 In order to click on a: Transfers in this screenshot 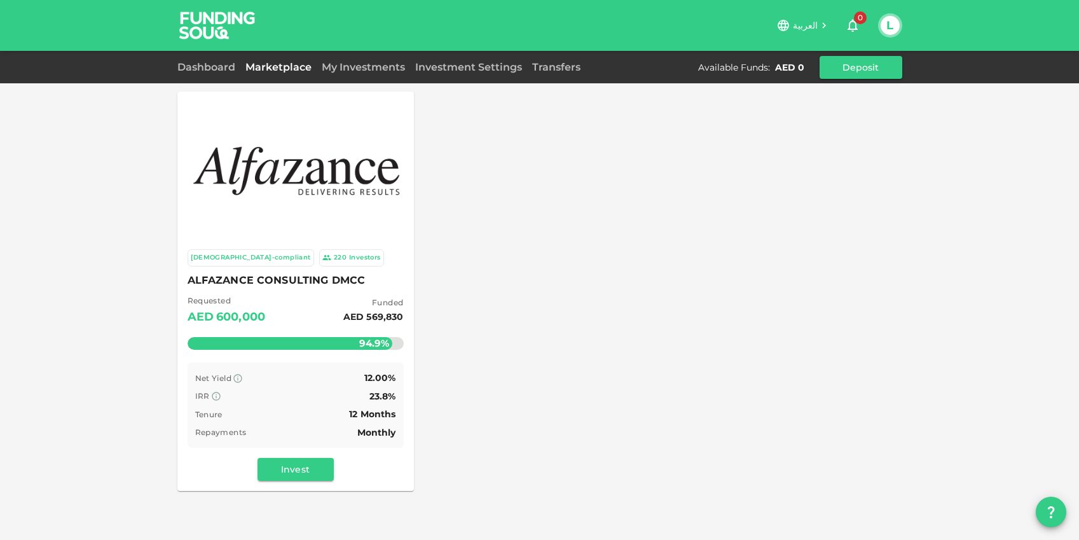, I will do `click(556, 67)`.